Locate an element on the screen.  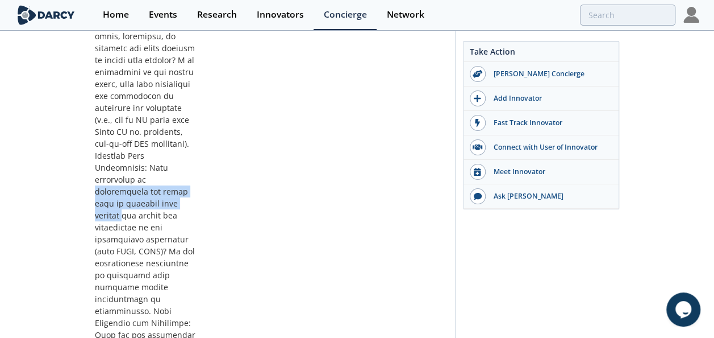
div: Meet Innovator is located at coordinates (550, 172).